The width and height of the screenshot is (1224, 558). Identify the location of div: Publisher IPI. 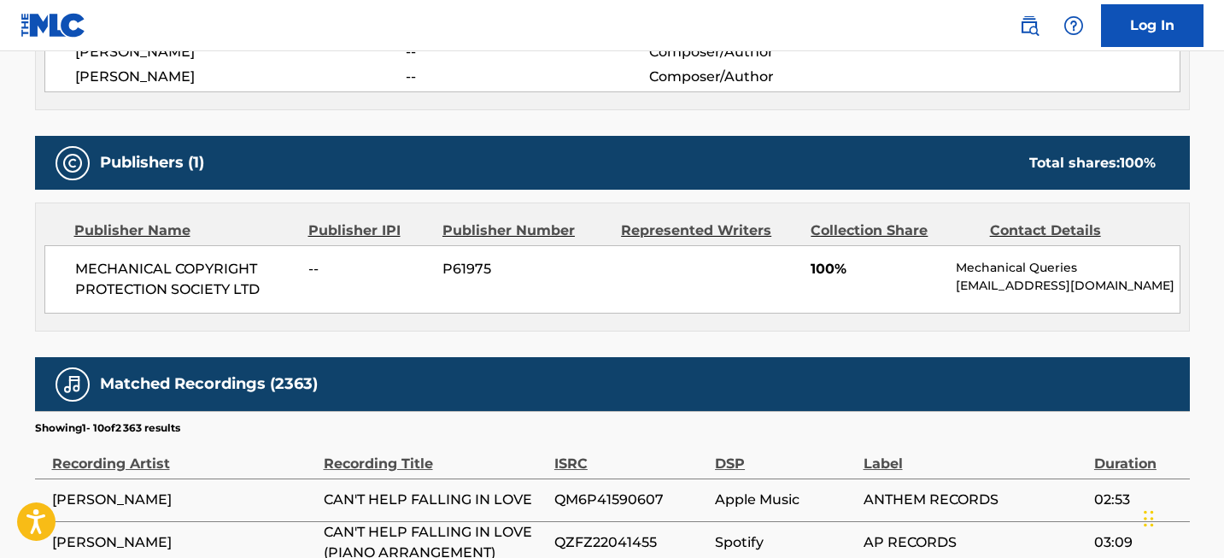
(369, 231).